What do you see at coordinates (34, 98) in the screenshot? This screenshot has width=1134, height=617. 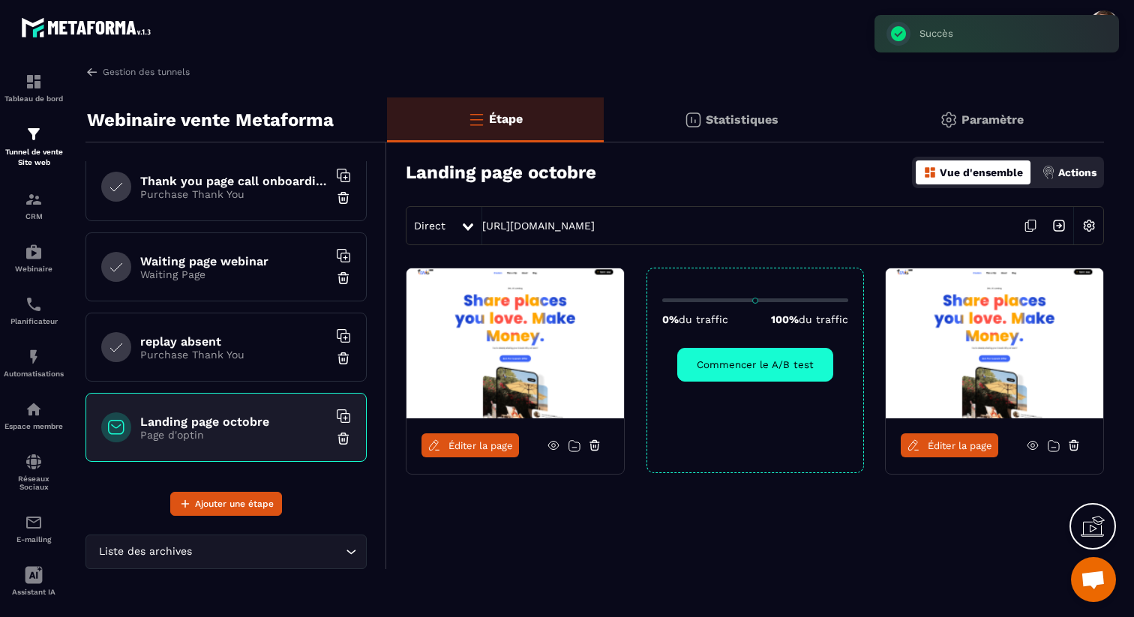 I see `p: Tableau de bord` at bounding box center [34, 98].